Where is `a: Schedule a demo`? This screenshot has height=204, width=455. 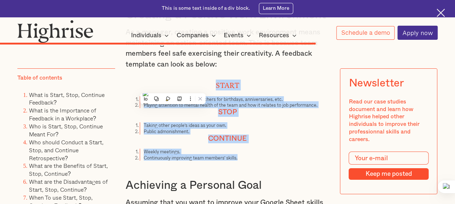 a: Schedule a demo is located at coordinates (365, 33).